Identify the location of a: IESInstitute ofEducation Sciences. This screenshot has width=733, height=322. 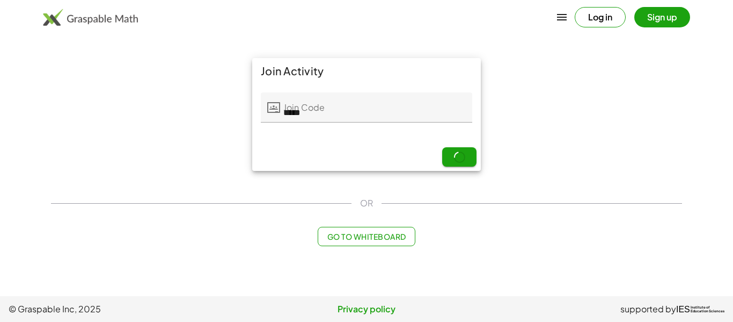
(701, 309).